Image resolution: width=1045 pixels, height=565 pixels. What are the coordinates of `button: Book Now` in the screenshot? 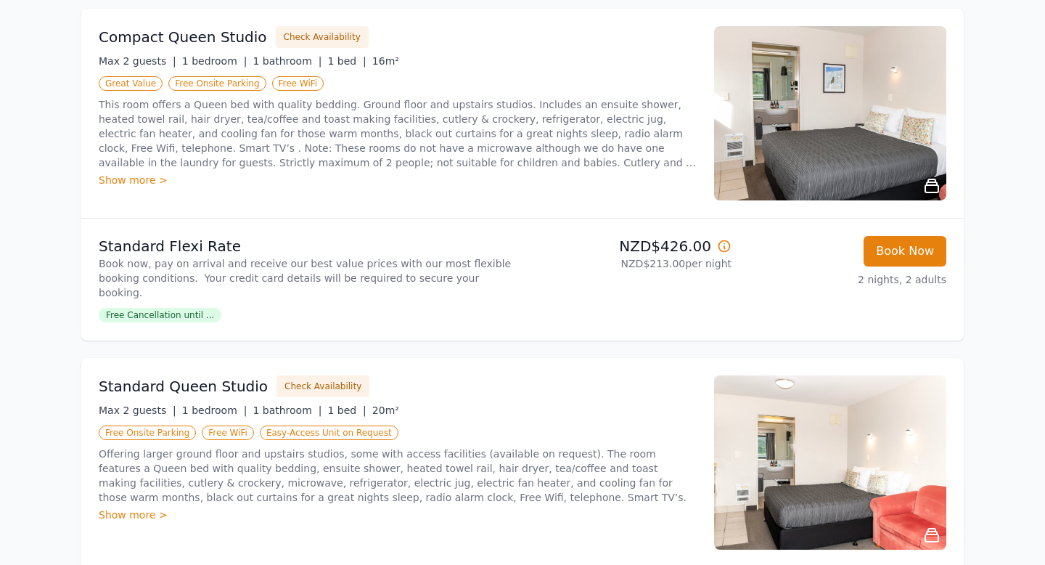 It's located at (905, 251).